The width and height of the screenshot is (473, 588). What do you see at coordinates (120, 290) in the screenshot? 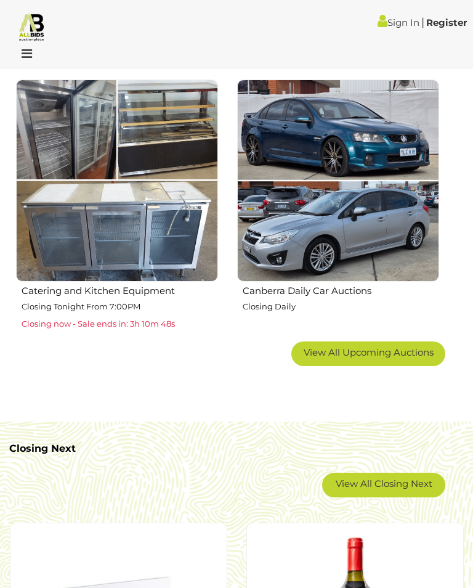
I see `h2: Catering and Kitchen Equipment` at bounding box center [120, 290].